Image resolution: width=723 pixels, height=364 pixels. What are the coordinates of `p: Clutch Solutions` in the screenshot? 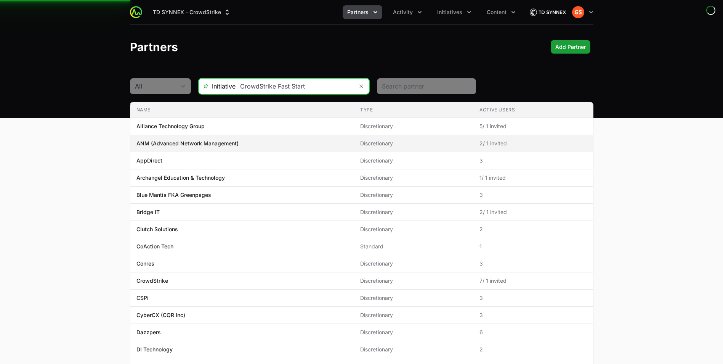 It's located at (157, 229).